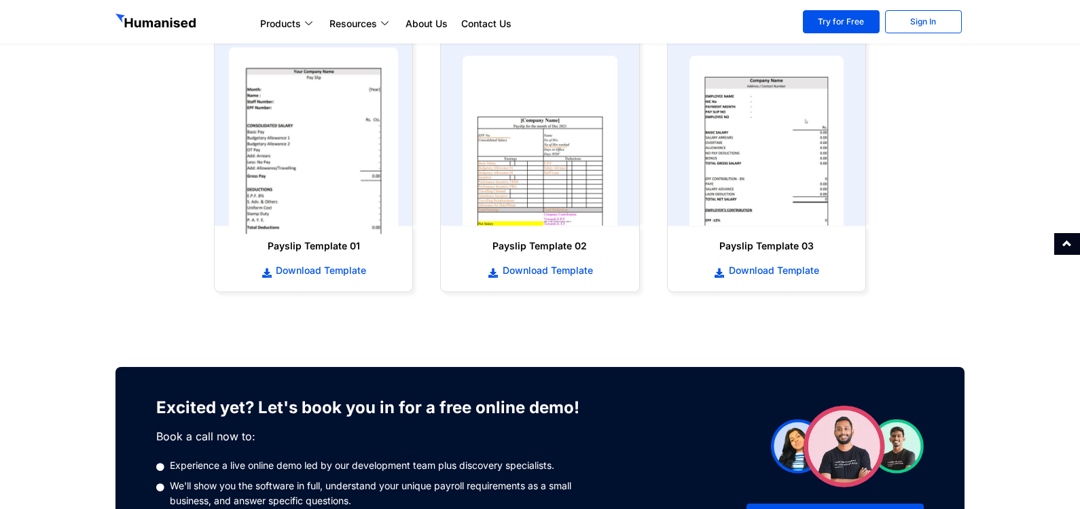 This screenshot has height=509, width=1080. What do you see at coordinates (157, 22) in the screenshot?
I see `img: GetHumanised Logo` at bounding box center [157, 22].